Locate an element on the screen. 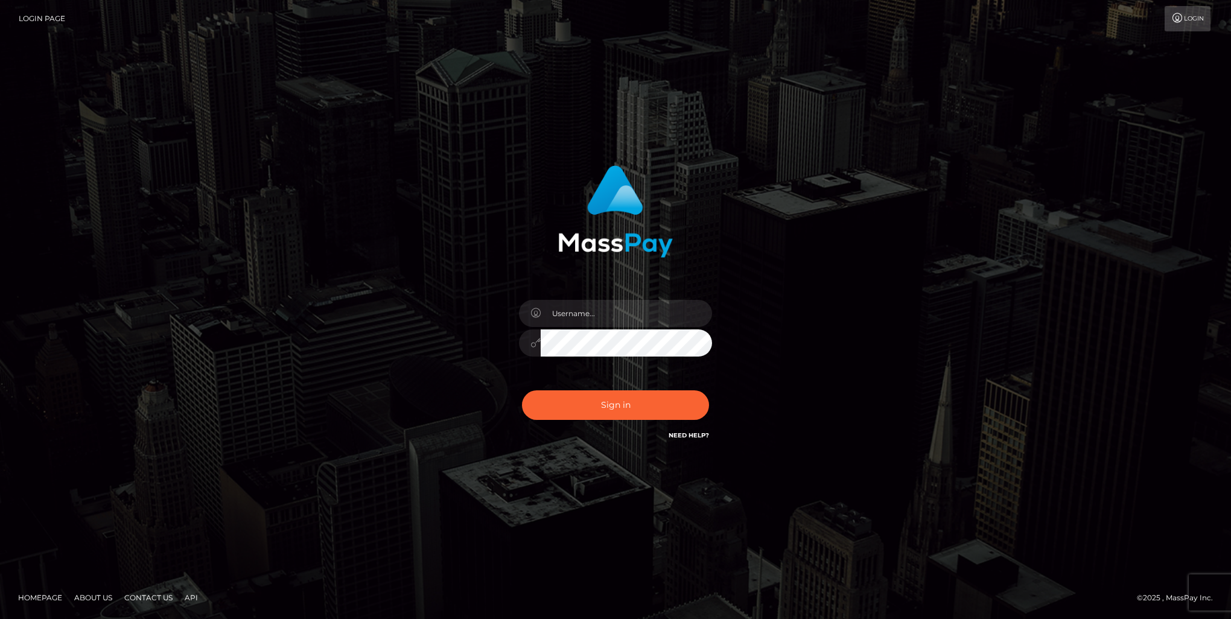 The image size is (1231, 619). img: MassPay Login is located at coordinates (615, 211).